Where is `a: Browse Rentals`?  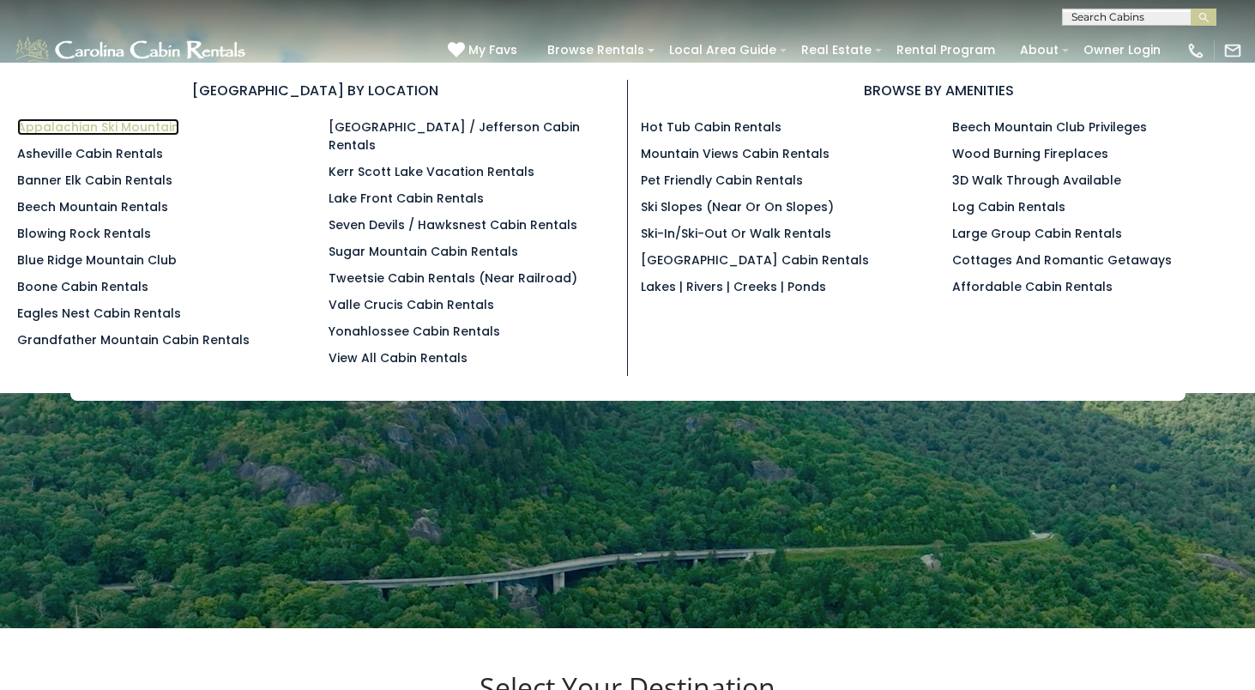 a: Browse Rentals is located at coordinates (595, 50).